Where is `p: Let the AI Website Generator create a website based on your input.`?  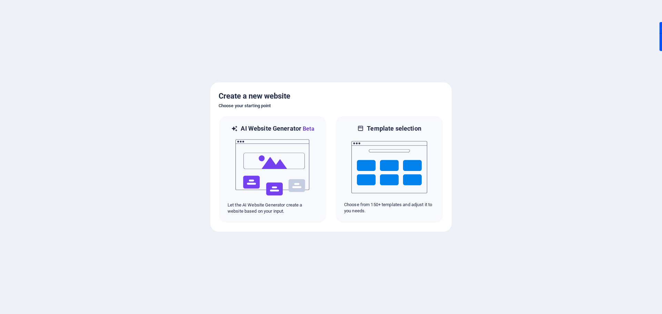
p: Let the AI Website Generator create a website based on your input. is located at coordinates (273, 208).